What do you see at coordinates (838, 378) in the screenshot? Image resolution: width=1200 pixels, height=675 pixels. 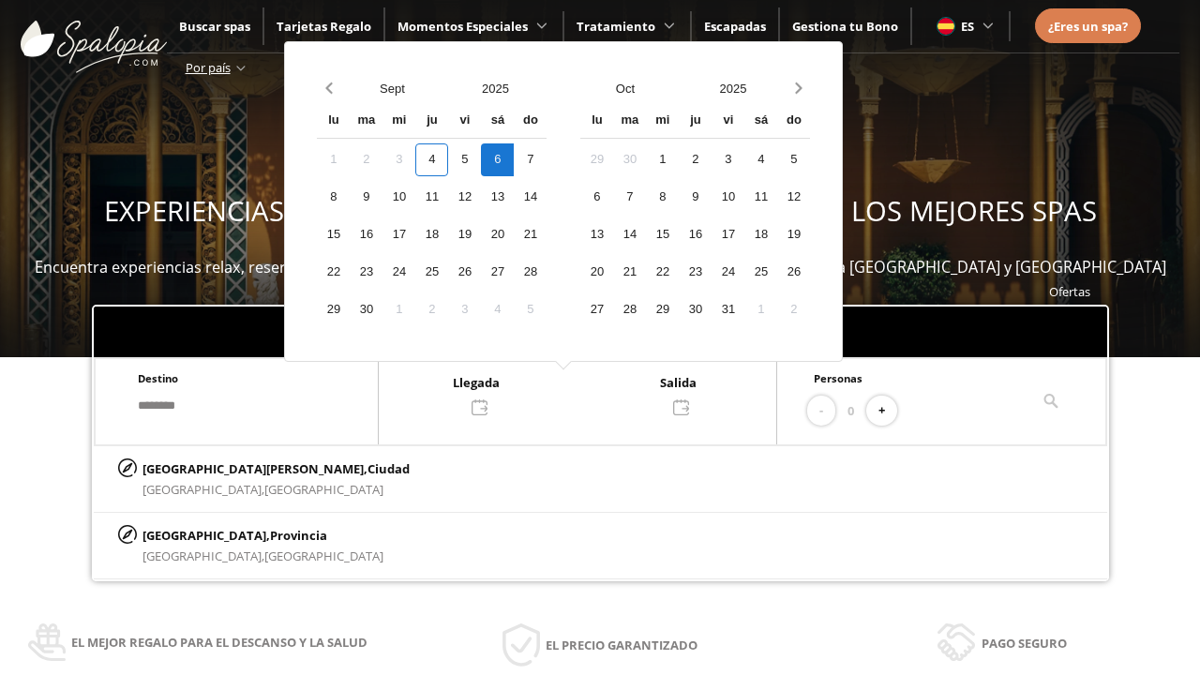 I see `span: Personas` at bounding box center [838, 378].